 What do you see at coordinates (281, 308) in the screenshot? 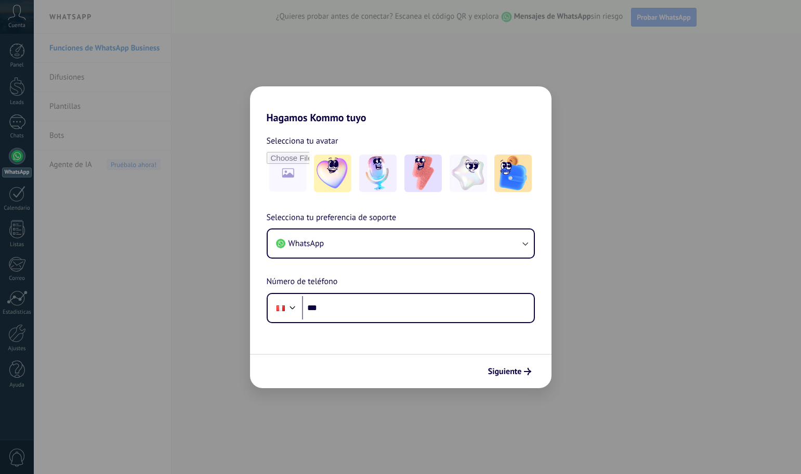
I see `div: Peru: + 51` at bounding box center [281, 308].